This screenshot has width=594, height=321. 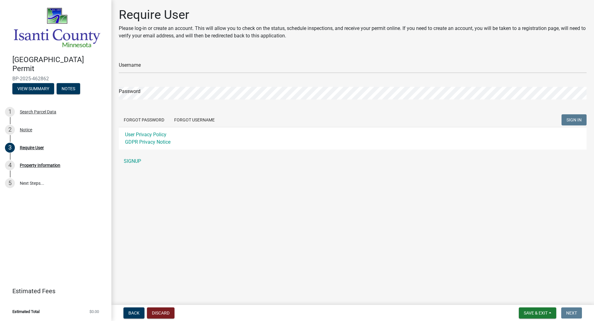 What do you see at coordinates (160, 313) in the screenshot?
I see `button: Discard` at bounding box center [160, 313].